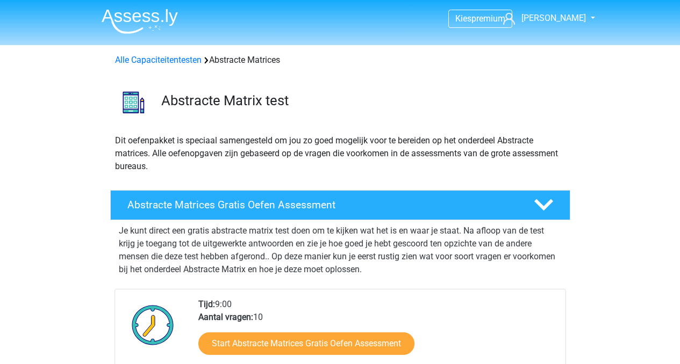  I want to click on p: Je kunt direct een gratis abstracte matrix test doen om te kijken wat het is en waar je staat. Na..., so click(340, 250).